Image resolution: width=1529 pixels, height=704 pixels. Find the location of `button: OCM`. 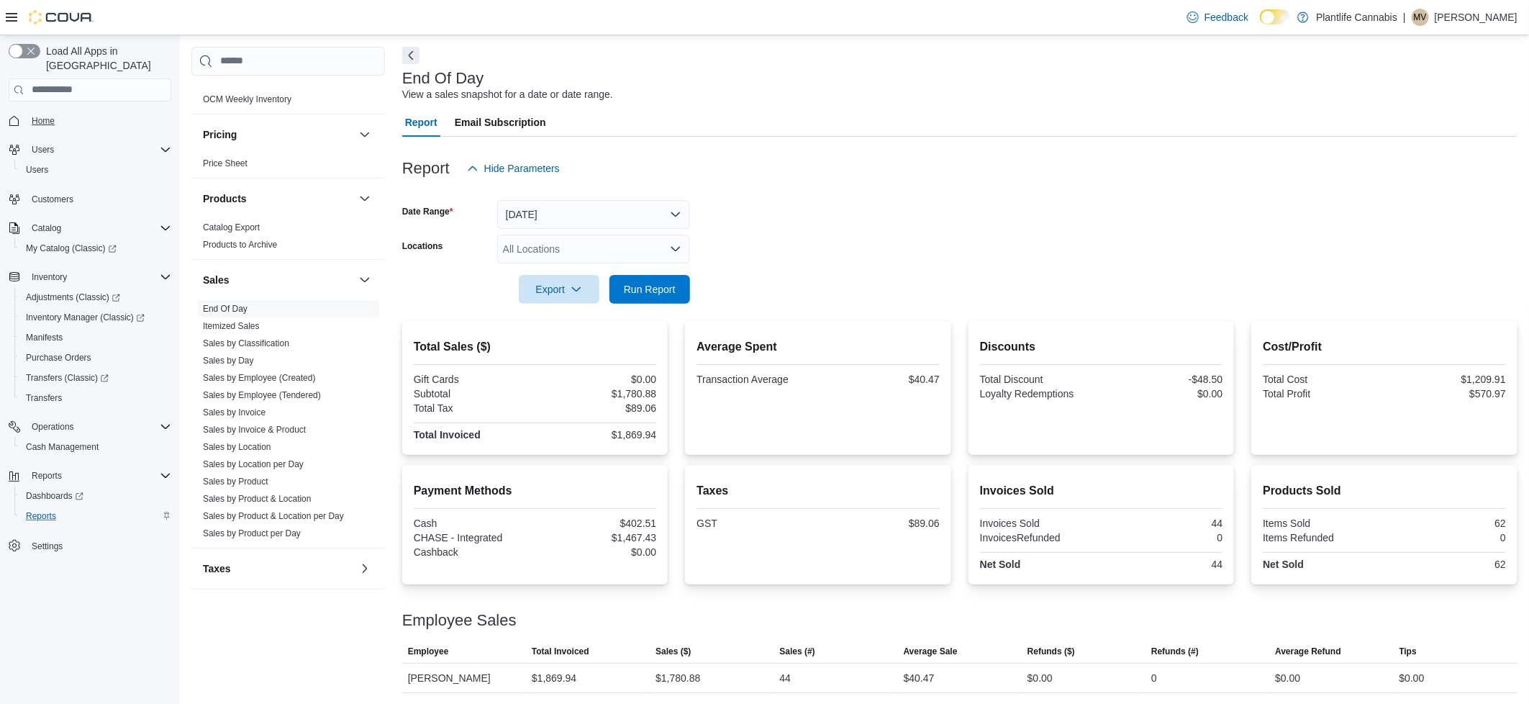

button: OCM is located at coordinates (365, 71).